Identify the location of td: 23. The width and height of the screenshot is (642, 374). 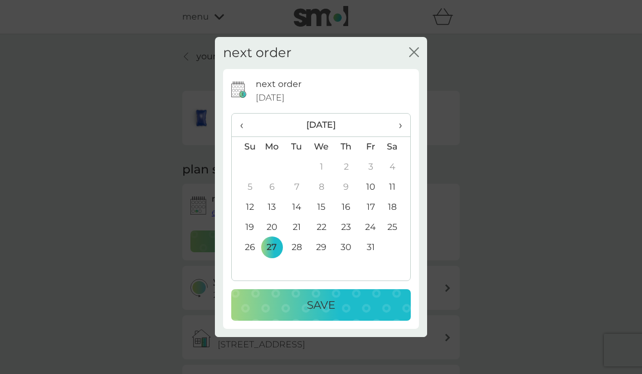
(346, 227).